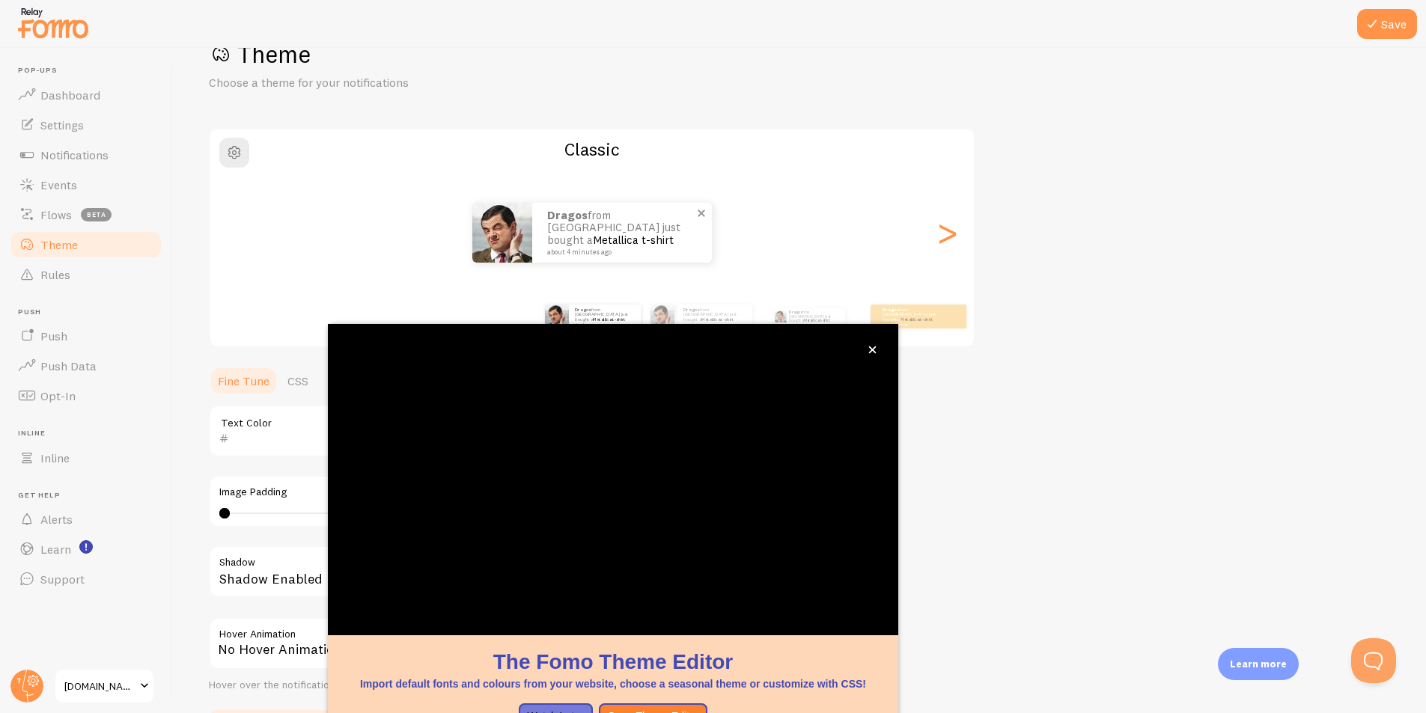 The width and height of the screenshot is (1426, 713). Describe the element at coordinates (86, 245) in the screenshot. I see `a: Theme` at that location.